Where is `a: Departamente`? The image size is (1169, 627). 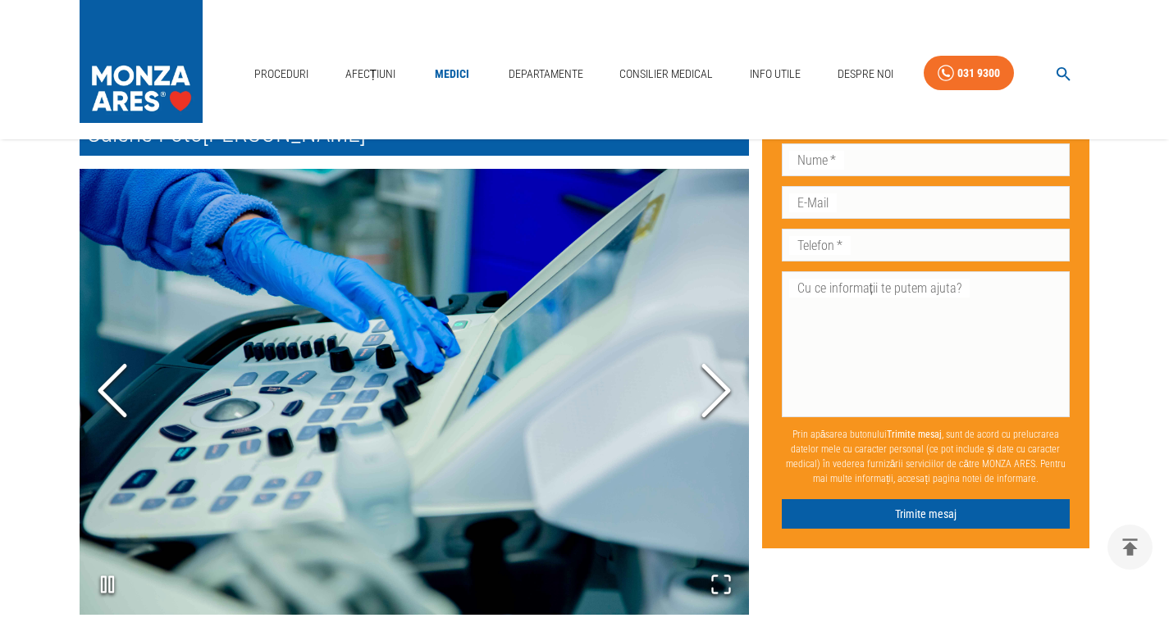 a: Departamente is located at coordinates (545, 74).